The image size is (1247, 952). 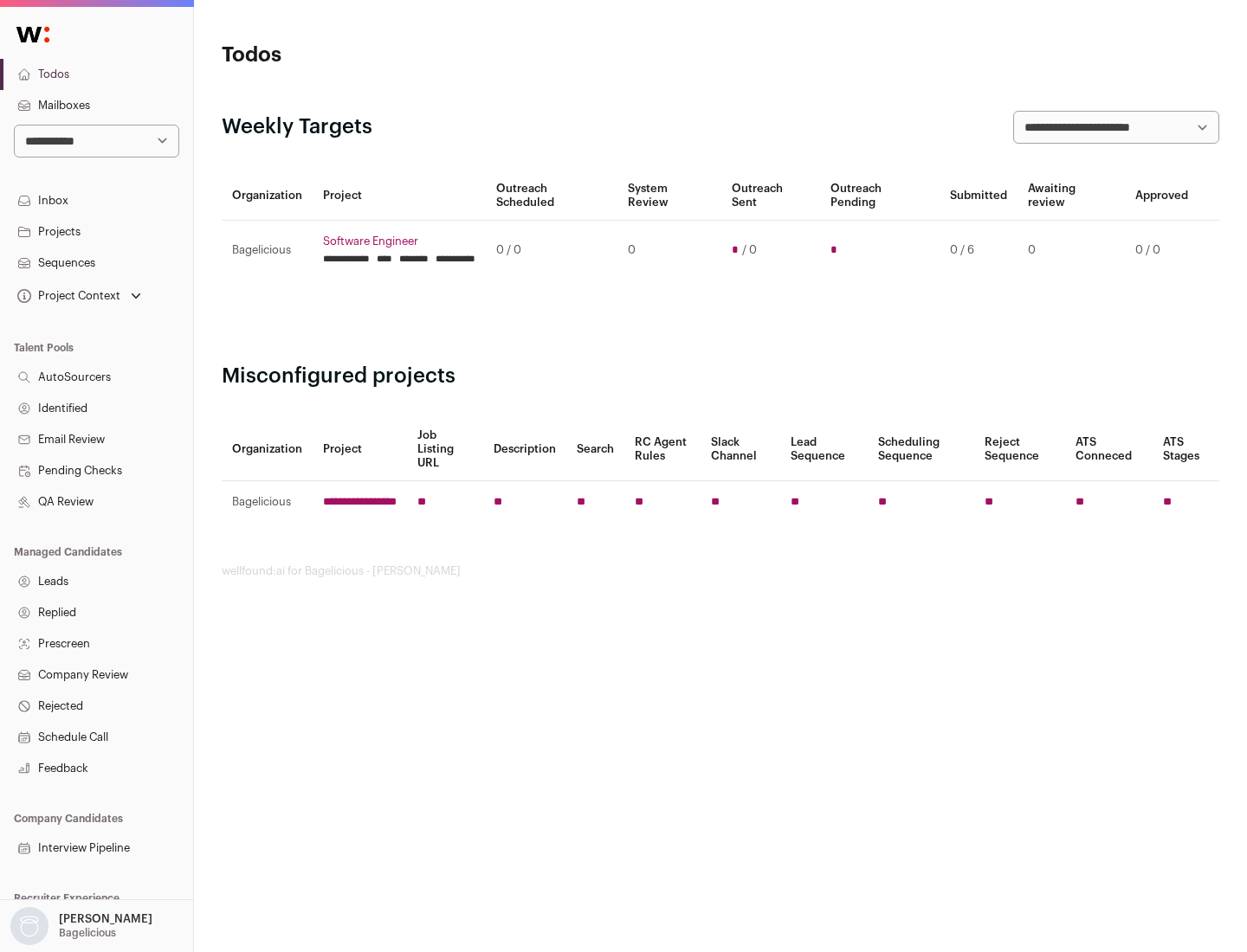 What do you see at coordinates (1161, 196) in the screenshot?
I see `th: Approved` at bounding box center [1161, 196].